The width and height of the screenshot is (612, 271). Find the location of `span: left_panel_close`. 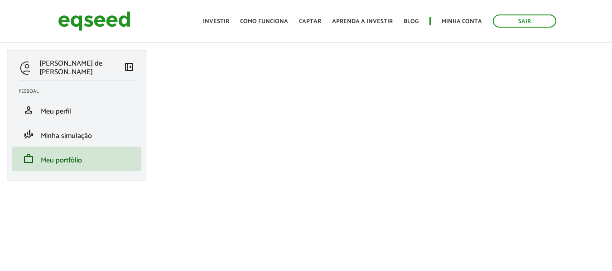

span: left_panel_close is located at coordinates (129, 67).